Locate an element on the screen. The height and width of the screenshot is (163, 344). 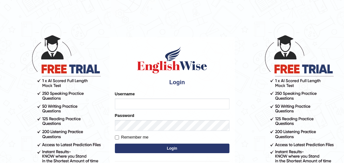
label: Remember me is located at coordinates (132, 137).